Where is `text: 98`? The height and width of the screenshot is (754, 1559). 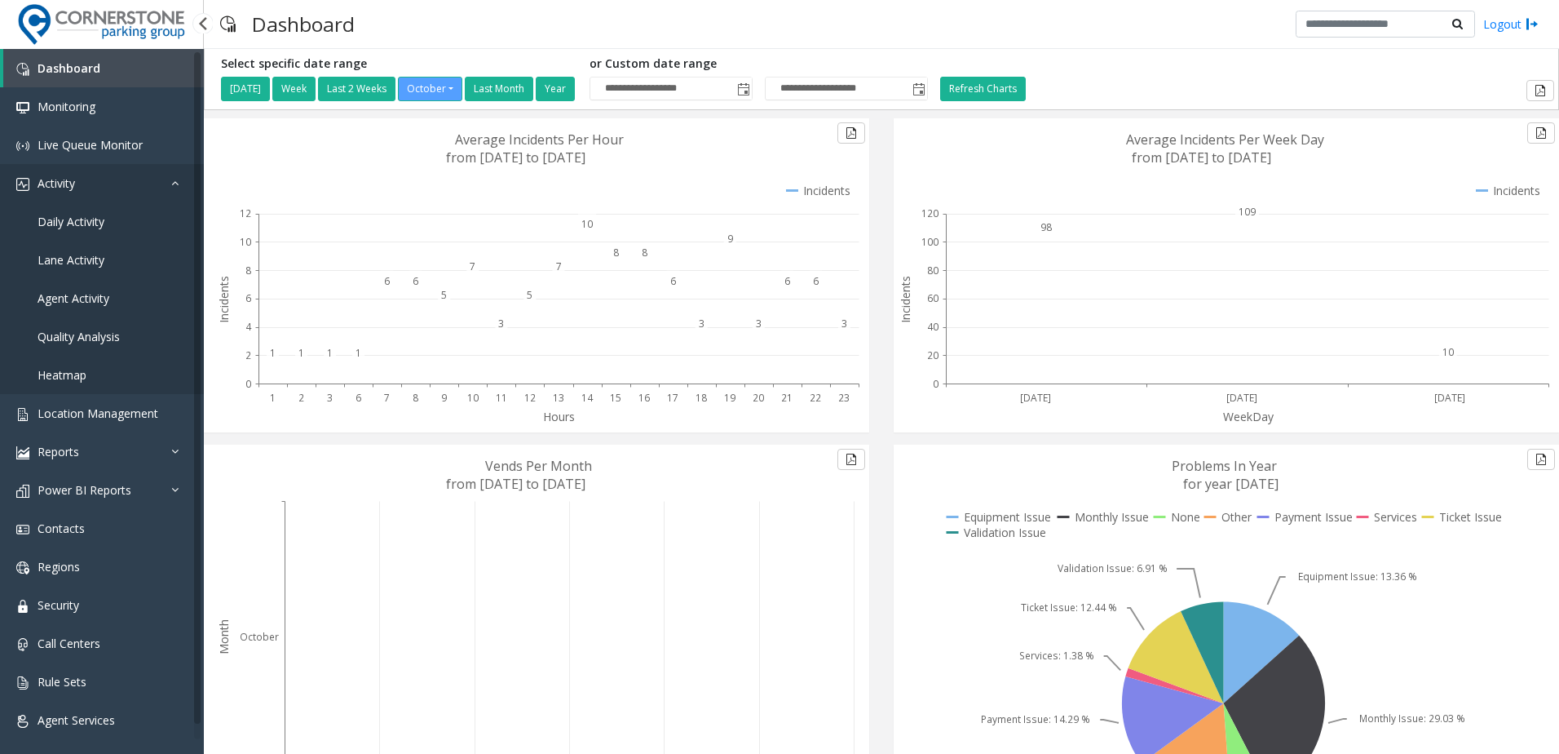
text: 98 is located at coordinates (1046, 227).